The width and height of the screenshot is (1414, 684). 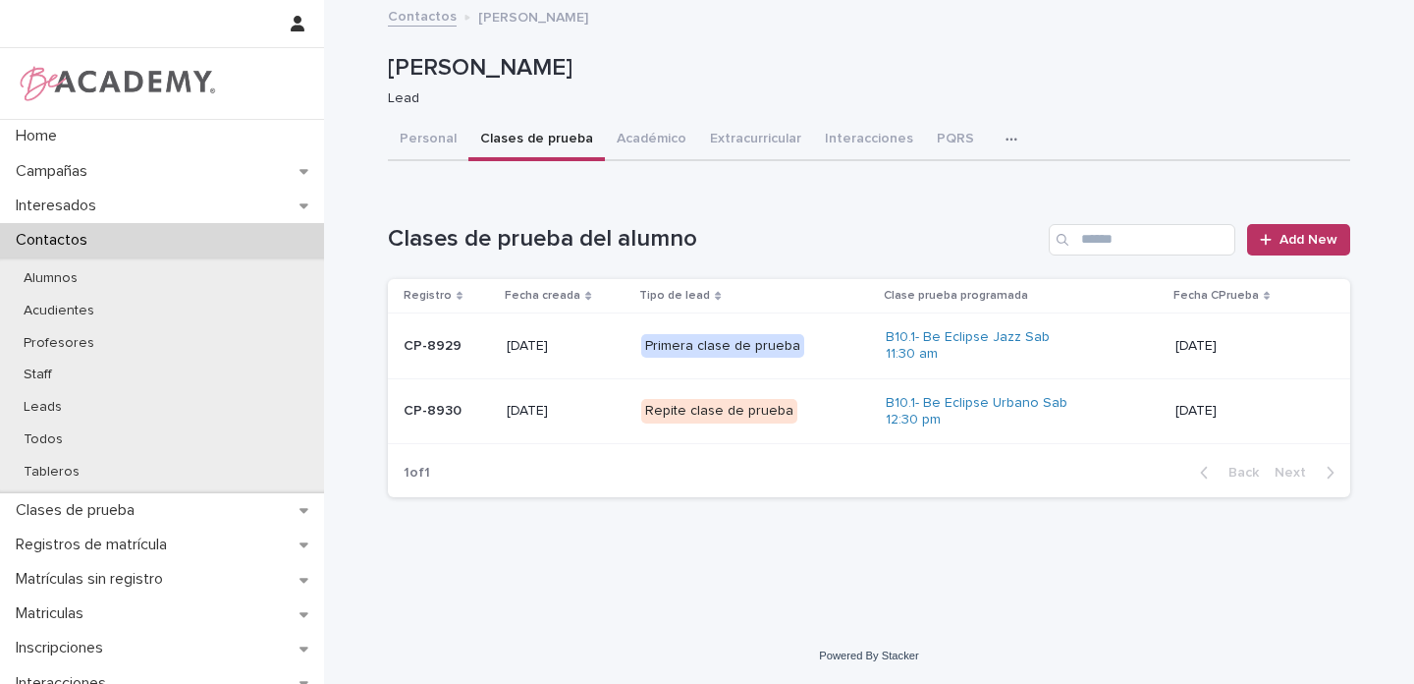 I want to click on h1: Clases de prueba del alumno, so click(x=714, y=239).